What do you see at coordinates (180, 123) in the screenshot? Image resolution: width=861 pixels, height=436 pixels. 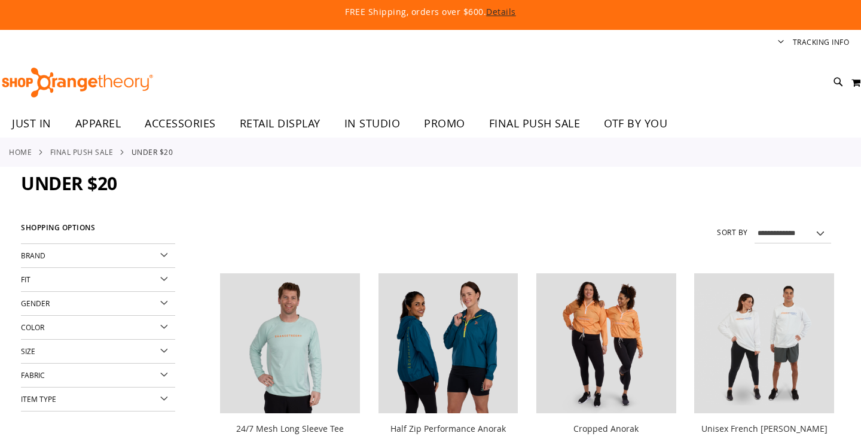 I see `span: ACCESSORIES` at bounding box center [180, 123].